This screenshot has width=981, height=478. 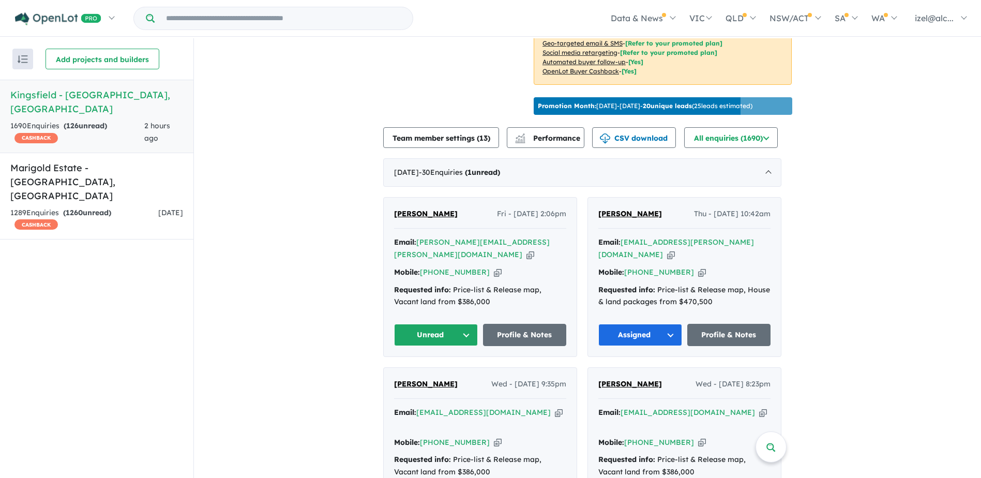 What do you see at coordinates (605, 139) in the screenshot?
I see `img: download icon` at bounding box center [605, 139].